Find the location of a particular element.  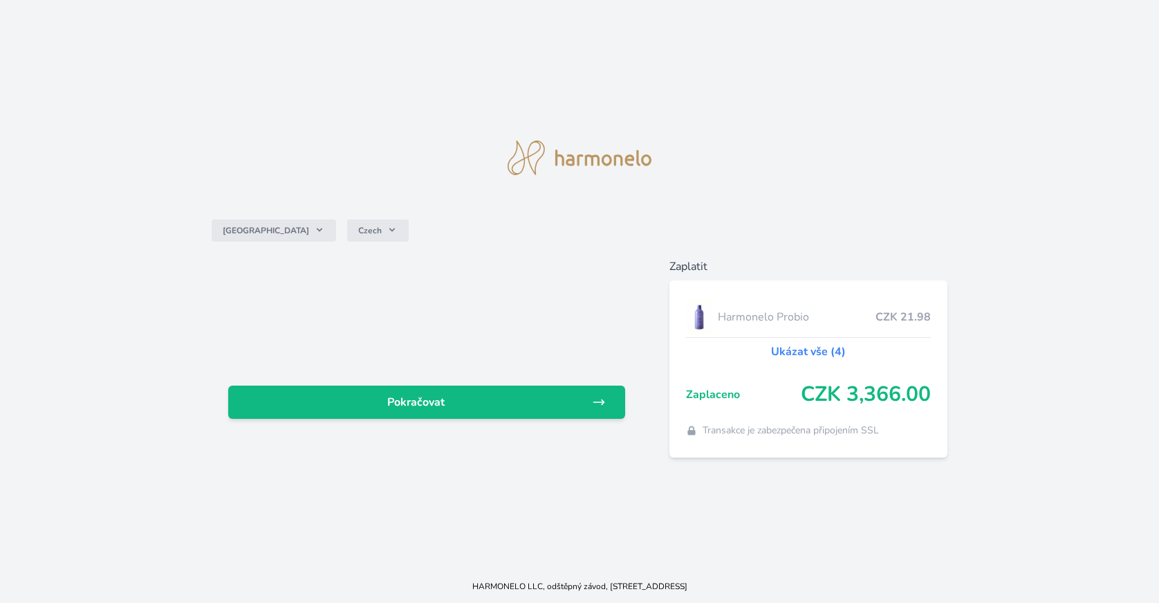

button: Czech is located at coordinates (378, 230).